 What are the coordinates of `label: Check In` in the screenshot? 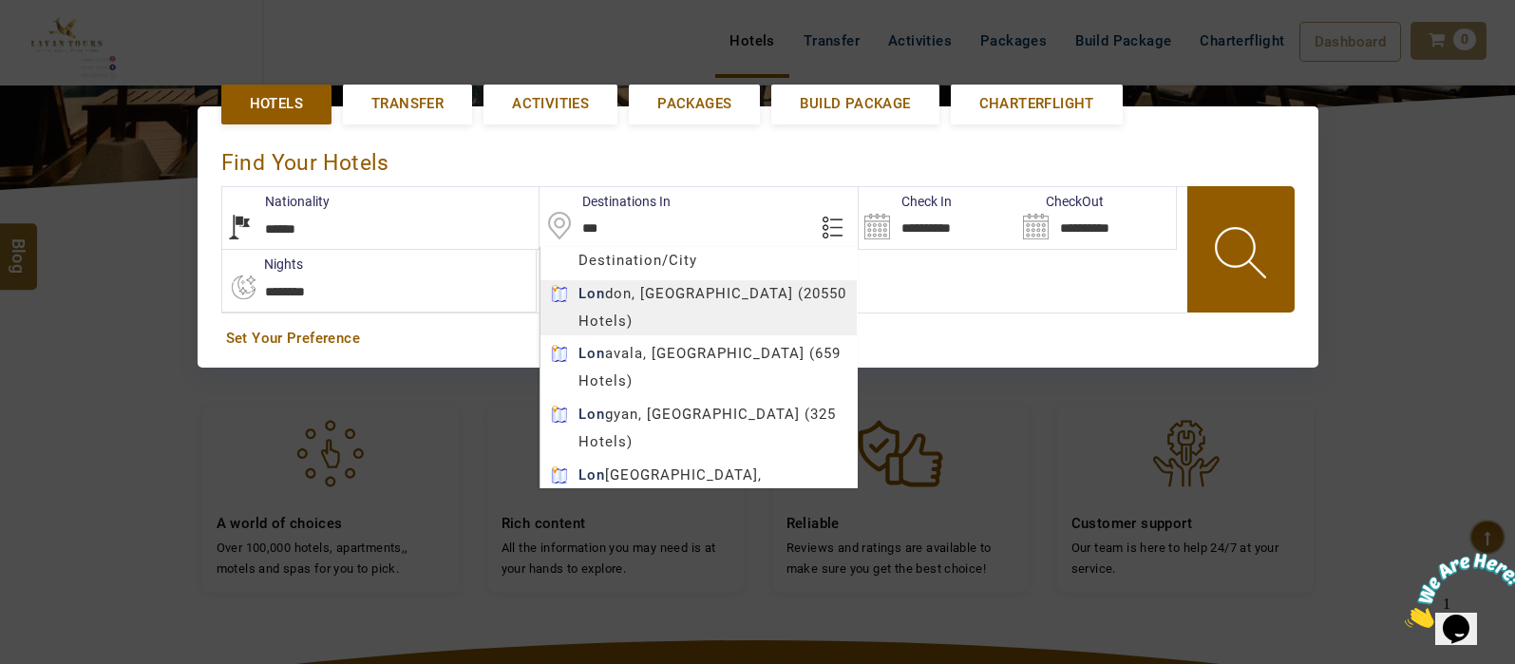 It's located at (905, 201).